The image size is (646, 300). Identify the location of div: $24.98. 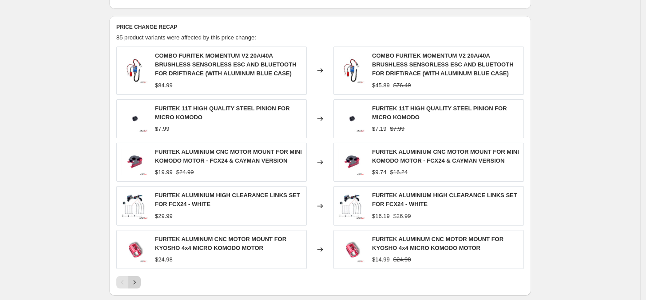
(164, 260).